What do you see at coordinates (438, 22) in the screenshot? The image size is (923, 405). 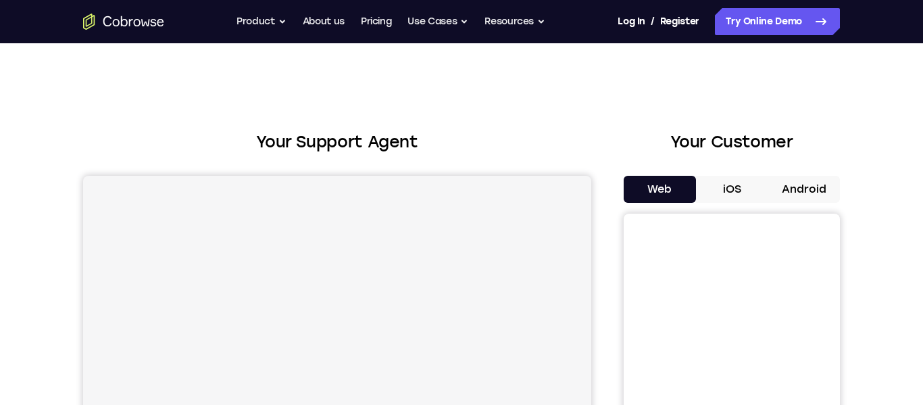 I see `button: Use Cases` at bounding box center [438, 22].